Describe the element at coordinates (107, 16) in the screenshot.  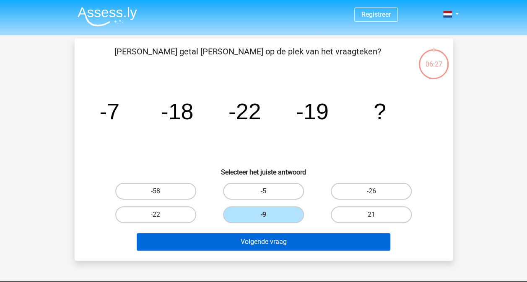
I see `img: Assessly` at that location.